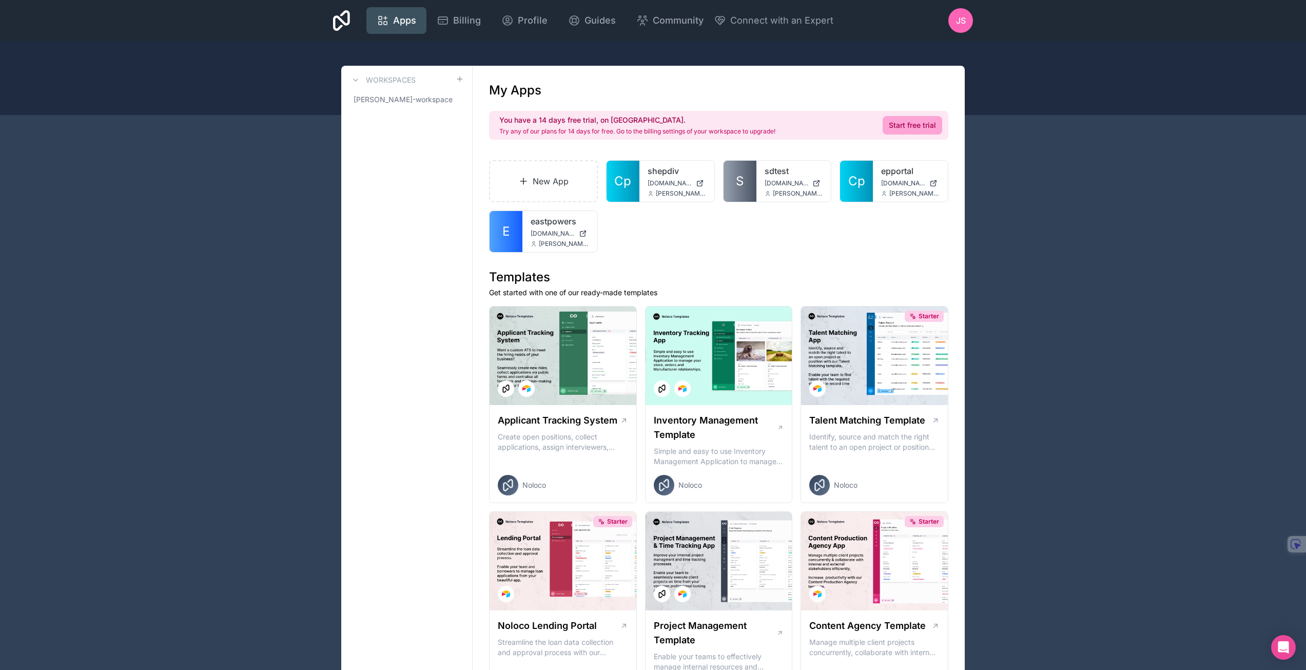 This screenshot has width=1306, height=670. What do you see at coordinates (382, 80) in the screenshot?
I see `a: Workspaces` at bounding box center [382, 80].